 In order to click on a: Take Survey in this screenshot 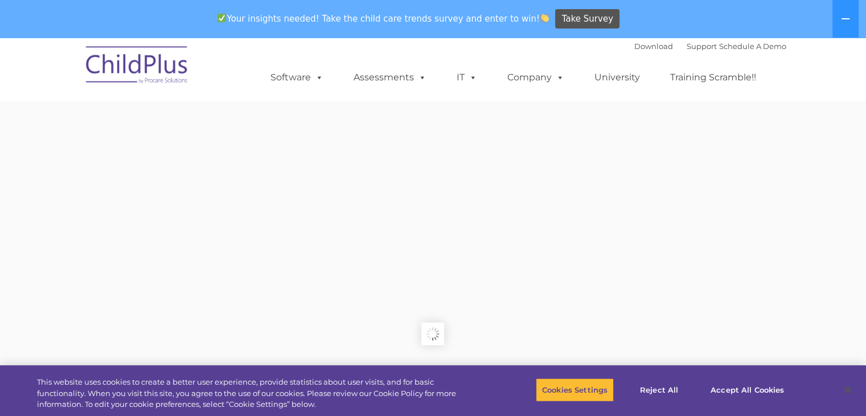, I will do `click(587, 19)`.